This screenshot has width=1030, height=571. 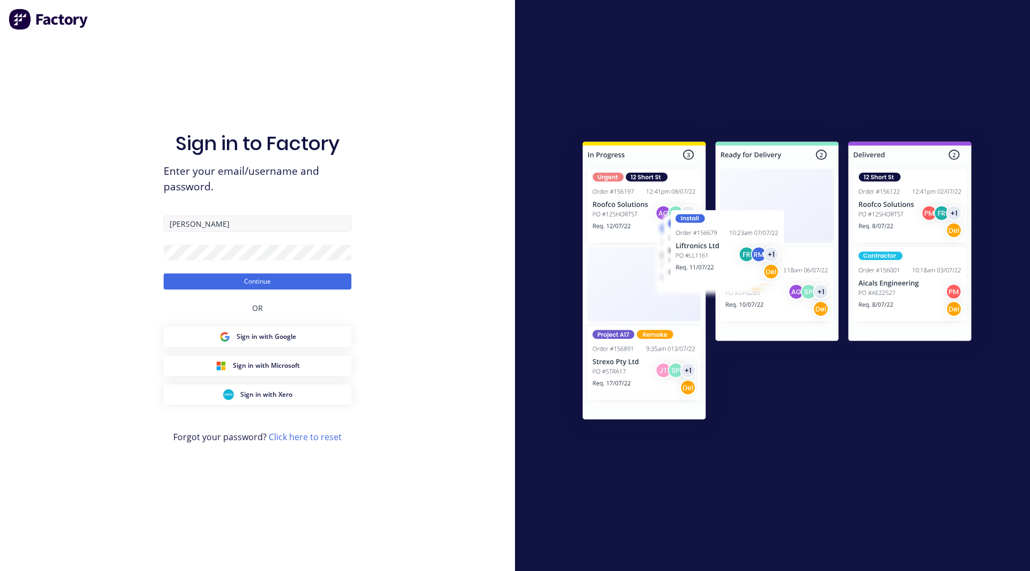 I want to click on span: Sign in with Microsoft, so click(x=266, y=366).